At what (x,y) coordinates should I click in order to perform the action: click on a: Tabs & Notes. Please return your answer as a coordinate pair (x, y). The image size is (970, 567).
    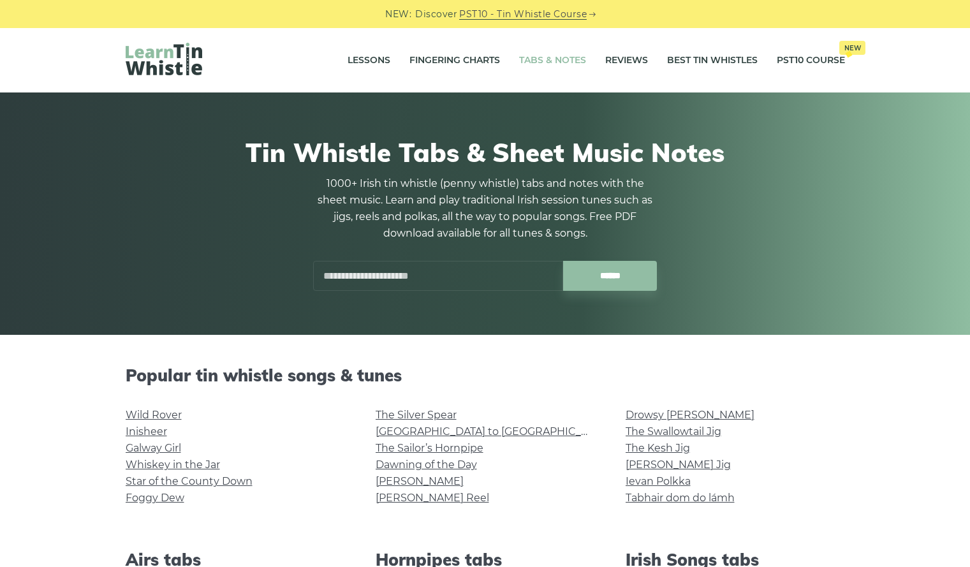
    Looking at the image, I should click on (553, 61).